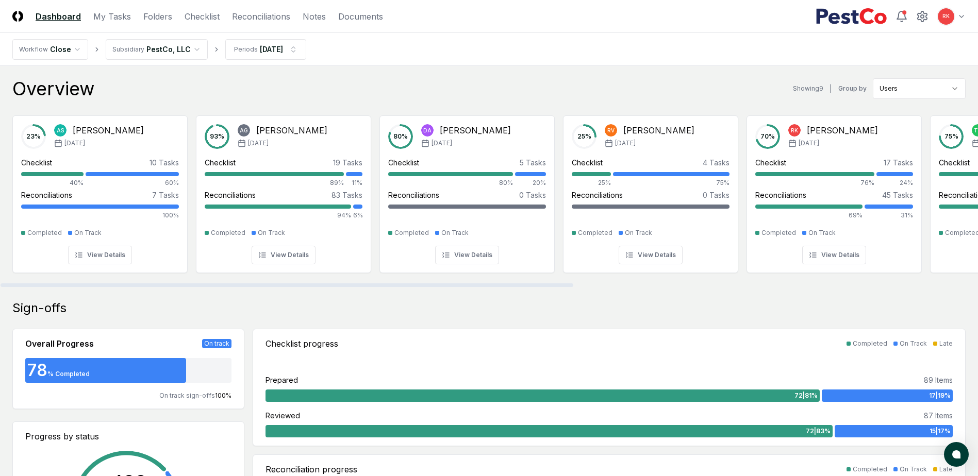 The width and height of the screenshot is (978, 476). I want to click on div: 6%, so click(358, 216).